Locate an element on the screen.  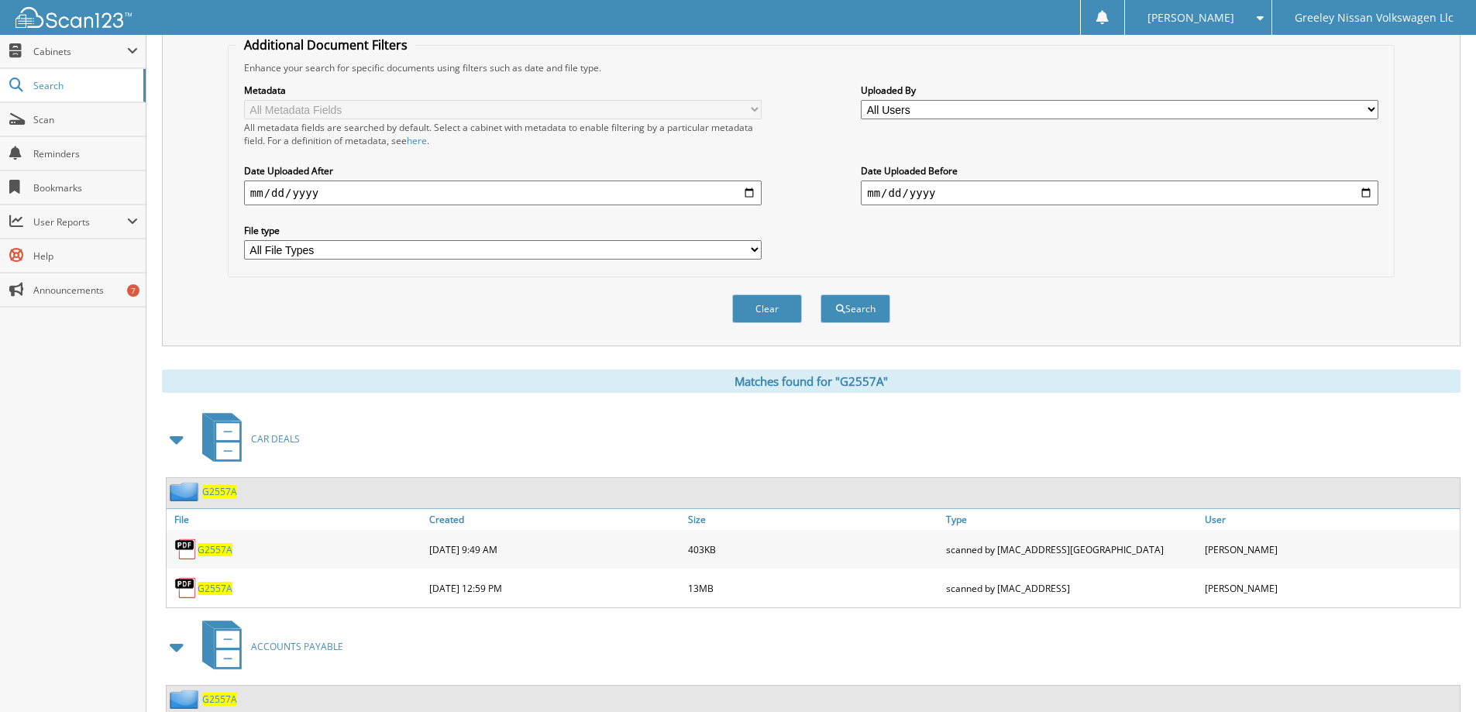
span: Announcements is located at coordinates (85, 290).